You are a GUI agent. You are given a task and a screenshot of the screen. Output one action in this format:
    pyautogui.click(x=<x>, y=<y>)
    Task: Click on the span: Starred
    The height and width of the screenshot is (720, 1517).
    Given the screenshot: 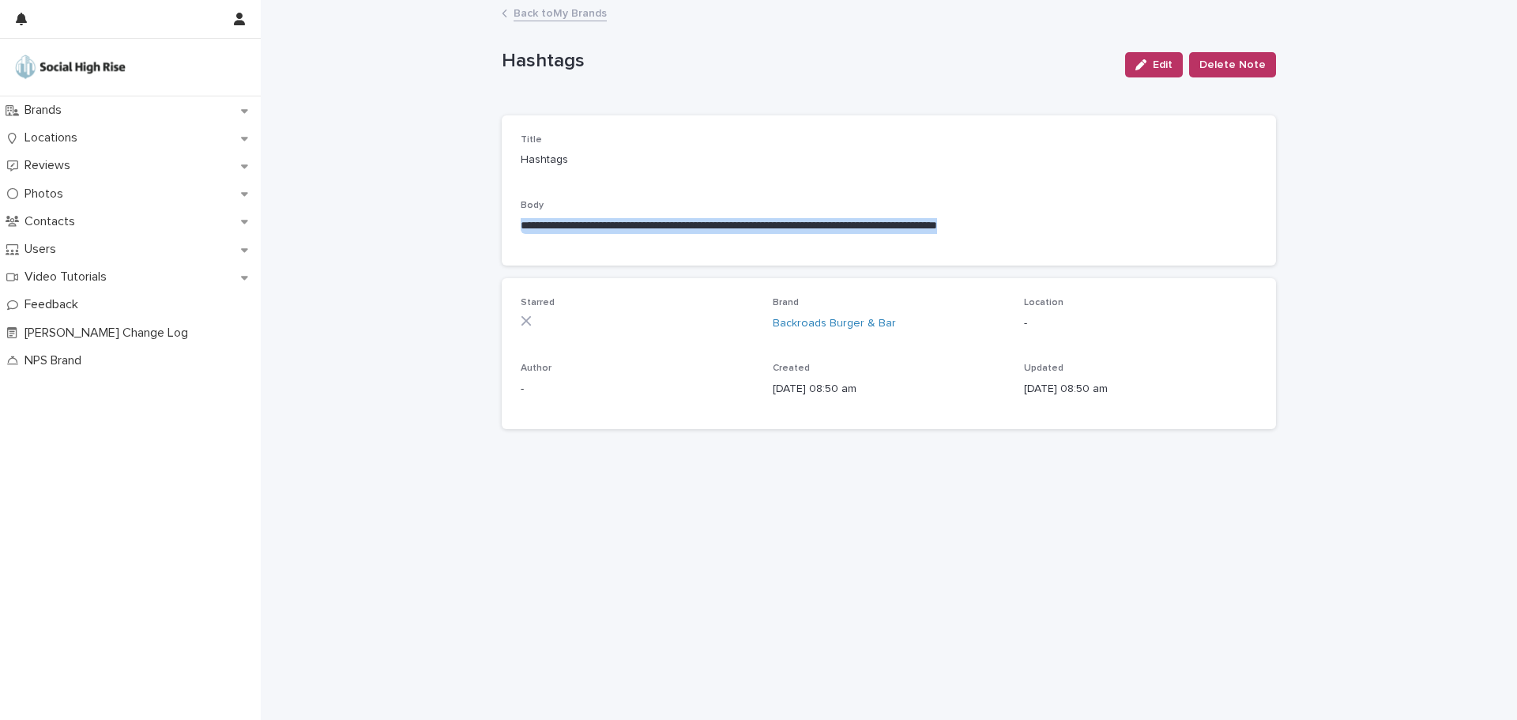 What is the action you would take?
    pyautogui.click(x=537, y=303)
    